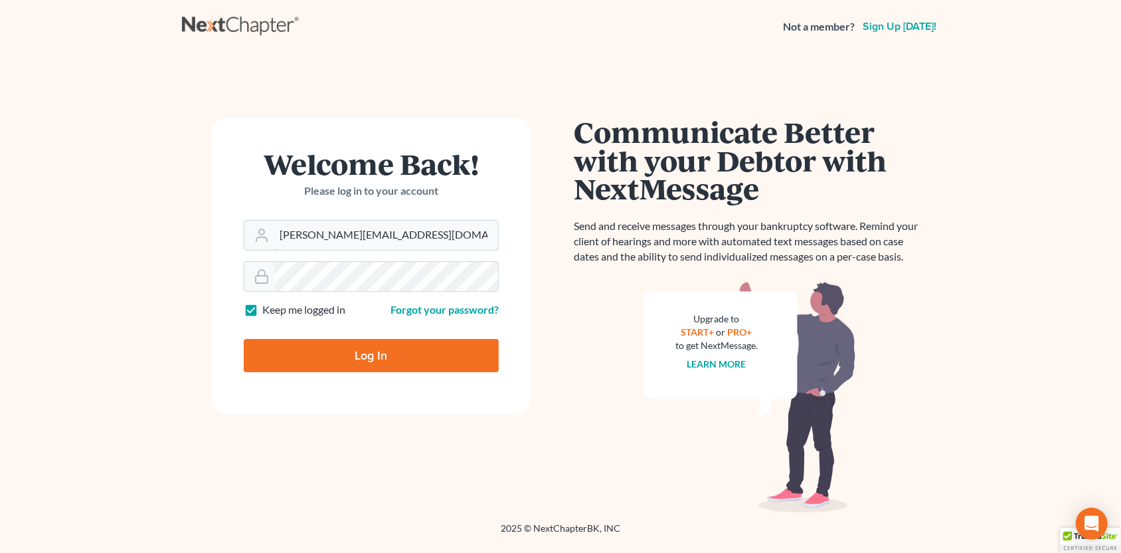  Describe the element at coordinates (386, 235) in the screenshot. I see `input: Email Address` at that location.